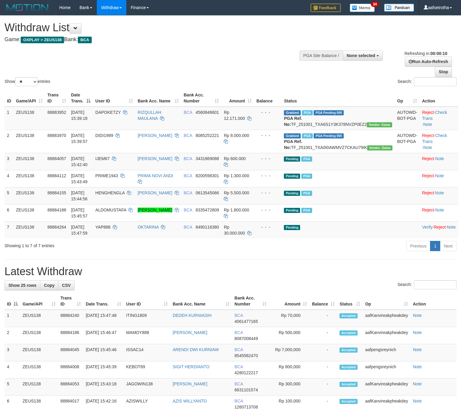  Describe the element at coordinates (379, 148) in the screenshot. I see `span: Vendor URL: https://trx31.1velocity.biz` at that location.